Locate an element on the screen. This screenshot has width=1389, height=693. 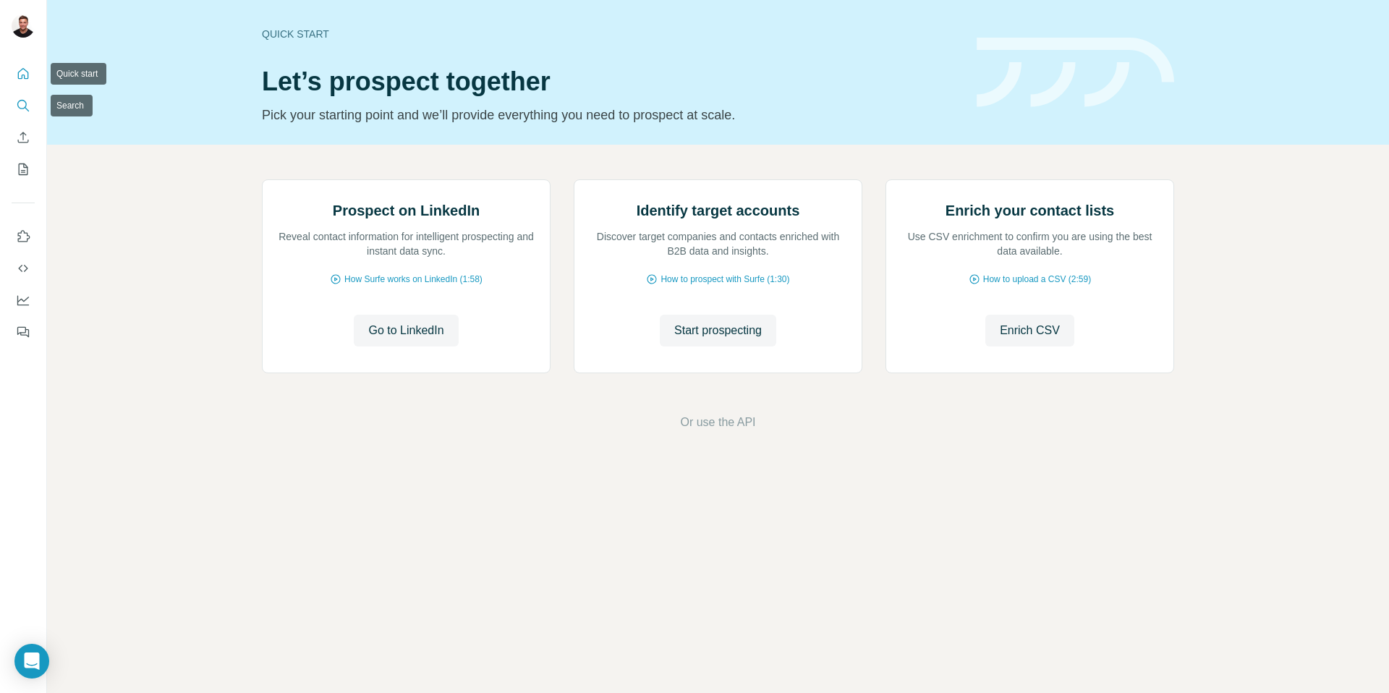
button: Search is located at coordinates (23, 106).